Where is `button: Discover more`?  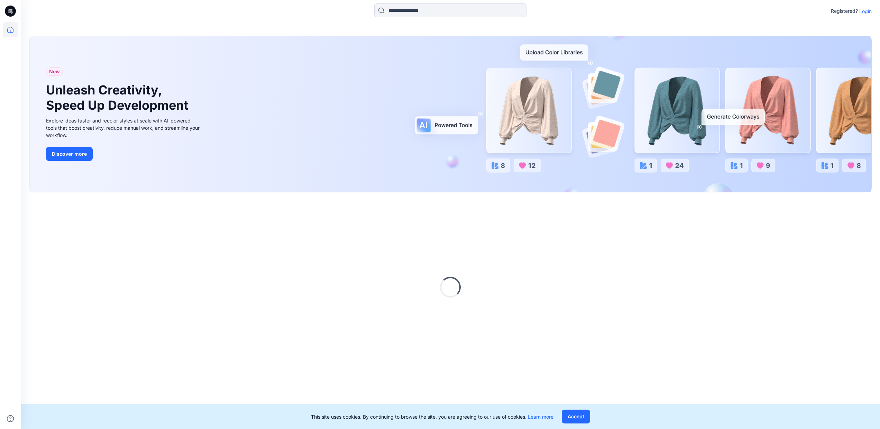
button: Discover more is located at coordinates (69, 154).